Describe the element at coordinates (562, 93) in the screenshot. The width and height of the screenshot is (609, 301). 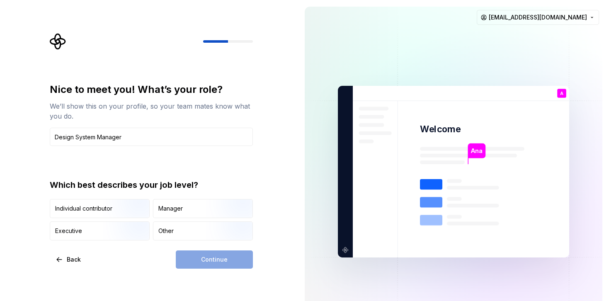
I see `p: A` at that location.